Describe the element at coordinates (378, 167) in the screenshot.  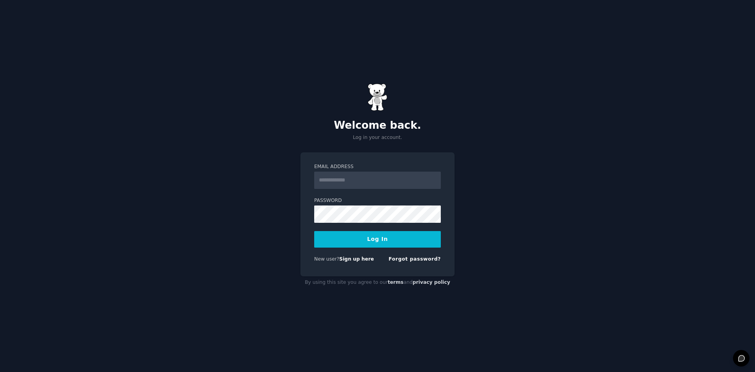
I see `label: Email Address` at that location.